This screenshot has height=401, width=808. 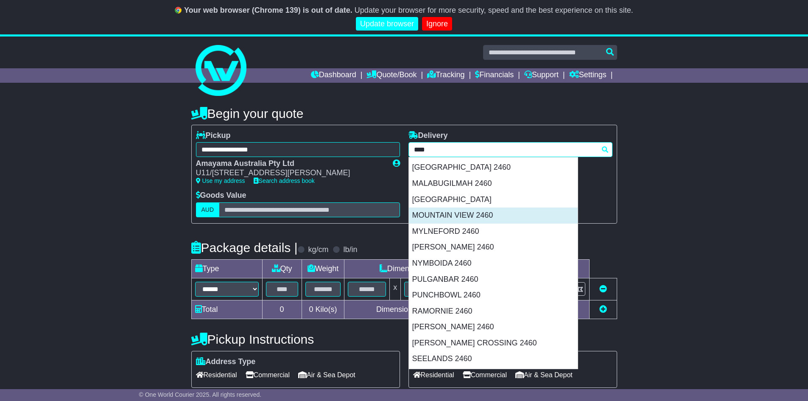 What do you see at coordinates (226, 362) in the screenshot?
I see `label: Address Type` at bounding box center [226, 362].